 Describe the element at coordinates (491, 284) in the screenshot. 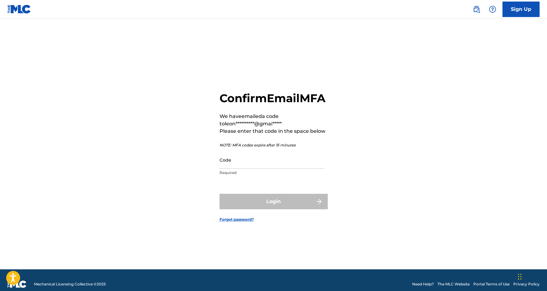

I see `a: Portal Terms of Use` at that location.